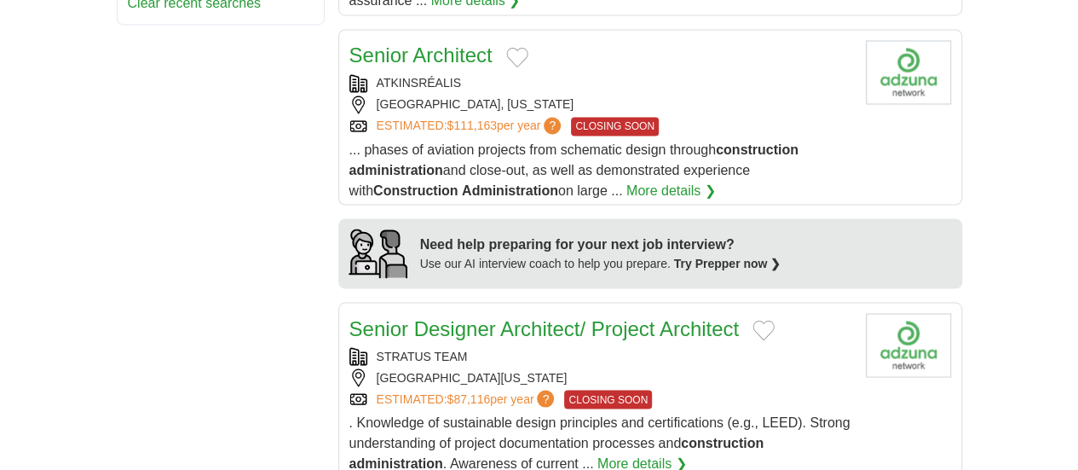 This screenshot has height=470, width=1078. I want to click on a: Senior Designer Architect/ Project Architect, so click(545, 327).